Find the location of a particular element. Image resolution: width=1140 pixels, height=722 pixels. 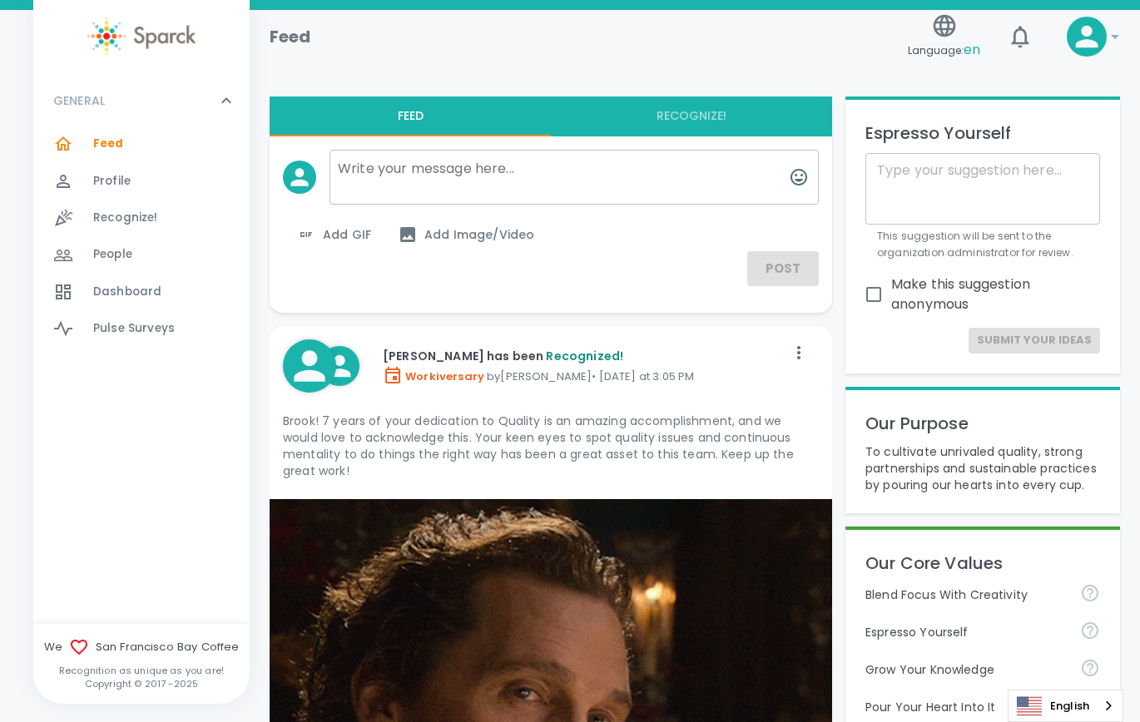

div: Recognize! is located at coordinates (141, 218).